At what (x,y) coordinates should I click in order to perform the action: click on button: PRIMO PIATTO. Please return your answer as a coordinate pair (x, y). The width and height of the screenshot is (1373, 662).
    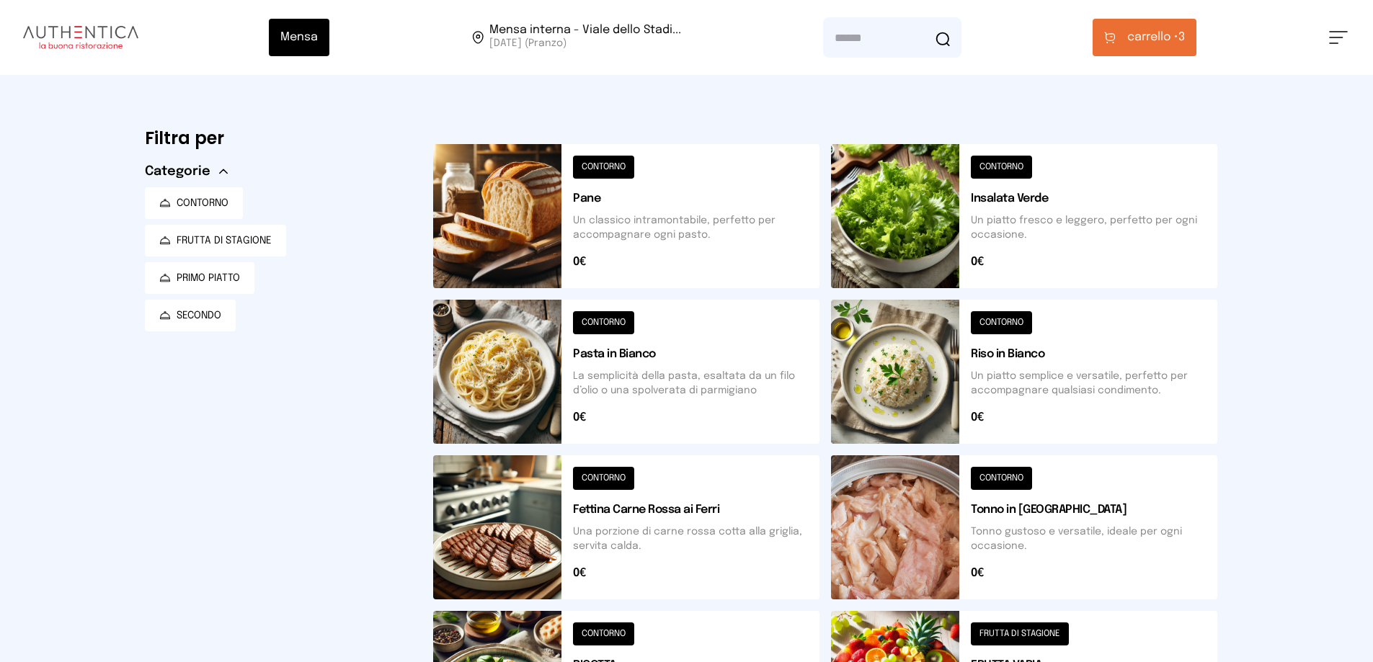
    Looking at the image, I should click on (200, 278).